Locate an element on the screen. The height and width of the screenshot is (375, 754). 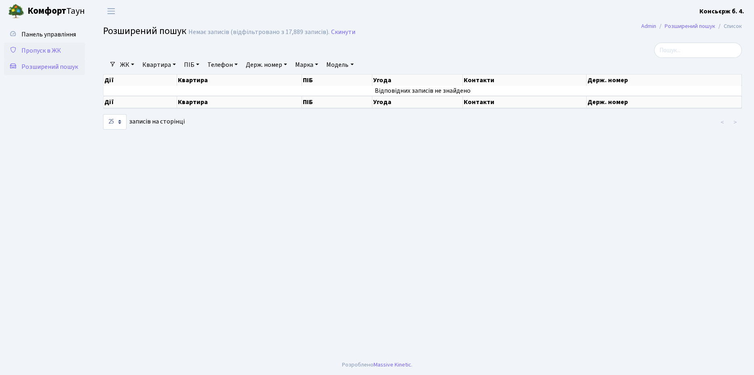
nav: breadcrumb is located at coordinates (692, 26).